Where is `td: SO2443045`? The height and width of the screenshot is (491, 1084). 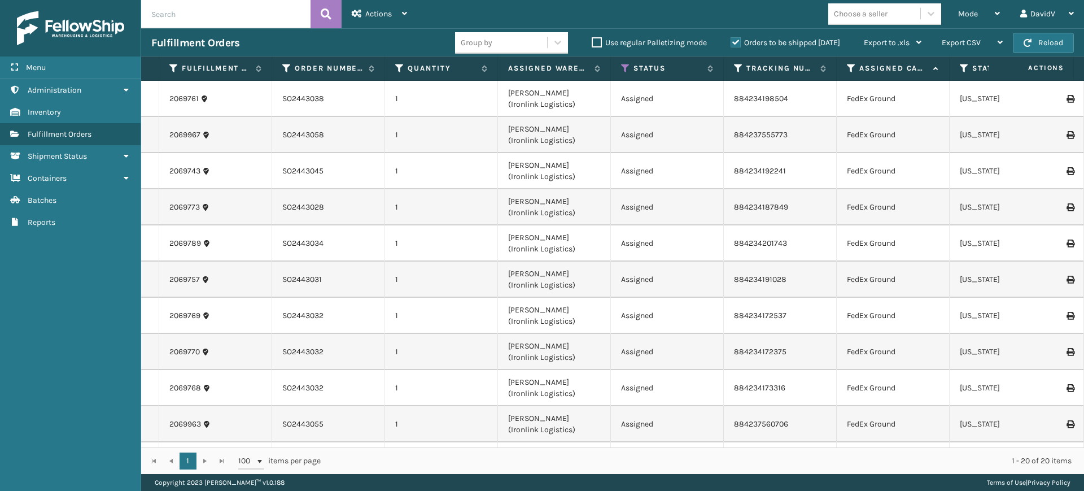 td: SO2443045 is located at coordinates (329, 171).